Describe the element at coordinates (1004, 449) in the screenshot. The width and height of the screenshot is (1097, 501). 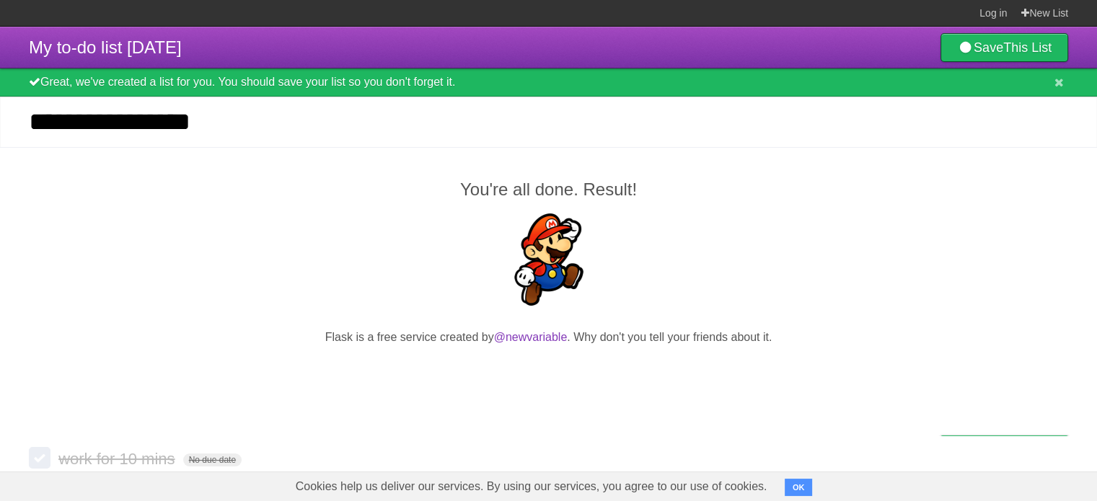
I see `a: Buy me a coffee` at that location.